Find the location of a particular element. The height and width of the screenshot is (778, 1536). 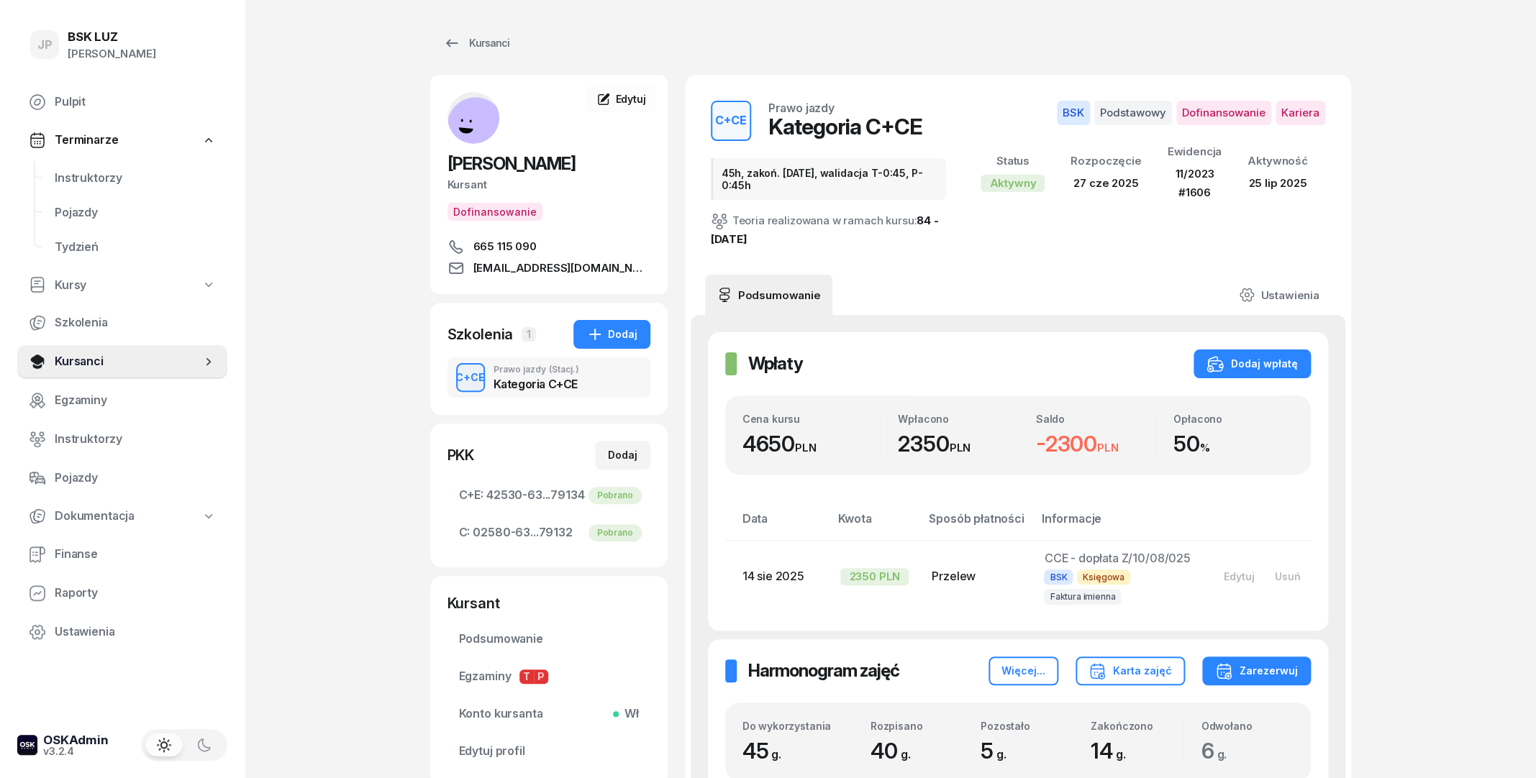

span: 1 is located at coordinates (529, 335).